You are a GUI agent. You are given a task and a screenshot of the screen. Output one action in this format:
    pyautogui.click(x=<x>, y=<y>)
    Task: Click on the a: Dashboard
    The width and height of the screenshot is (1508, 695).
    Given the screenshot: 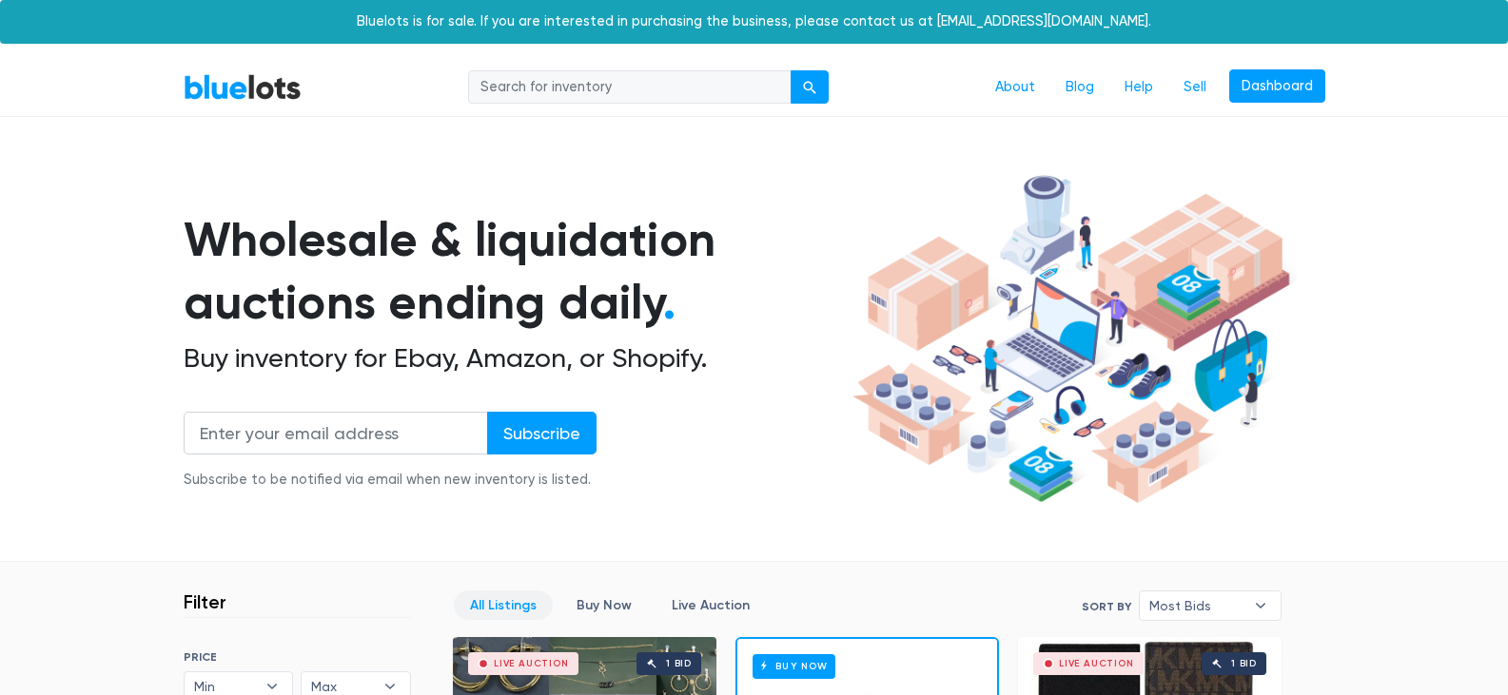 What is the action you would take?
    pyautogui.click(x=1277, y=87)
    